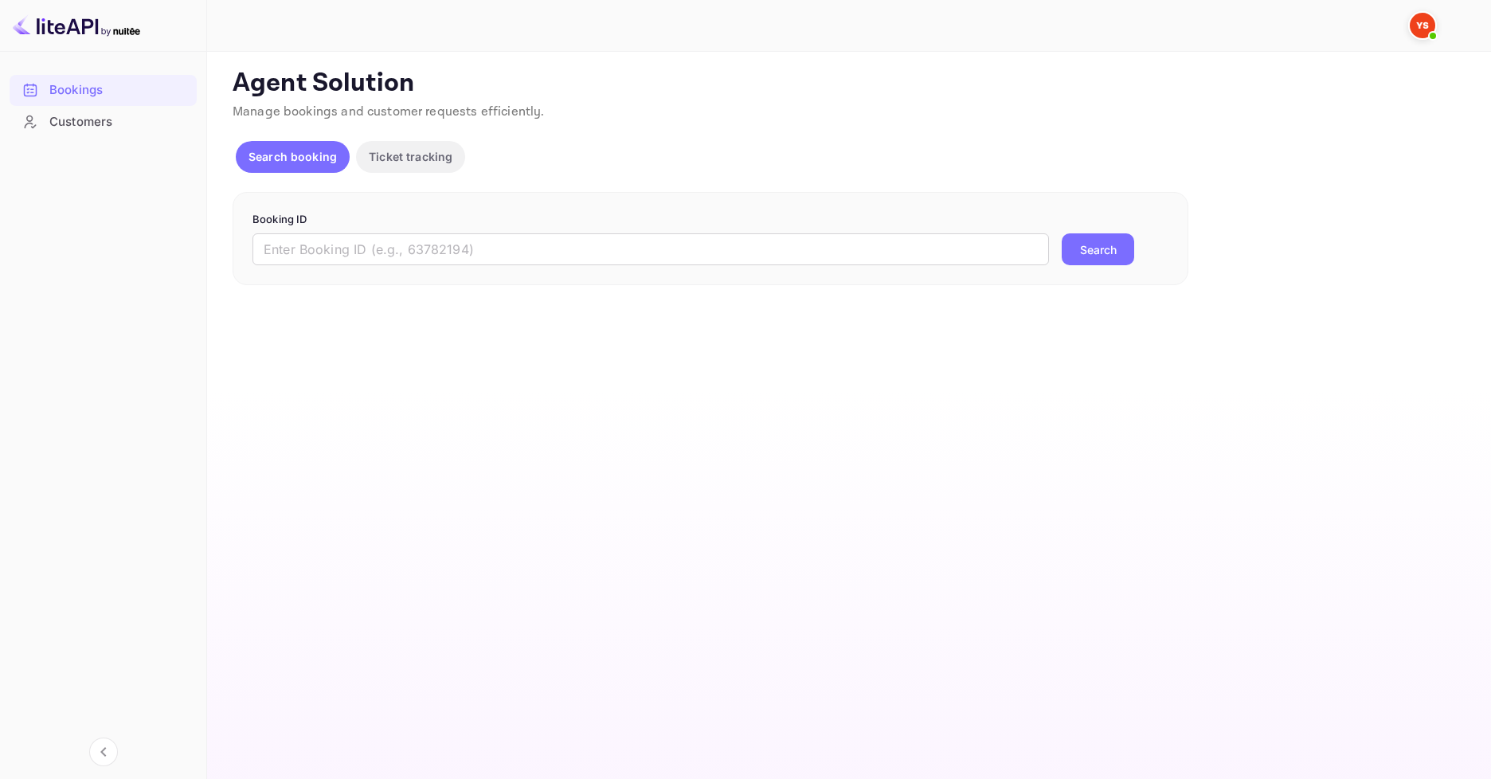  What do you see at coordinates (76, 25) in the screenshot?
I see `img: LiteAPI logo` at bounding box center [76, 25].